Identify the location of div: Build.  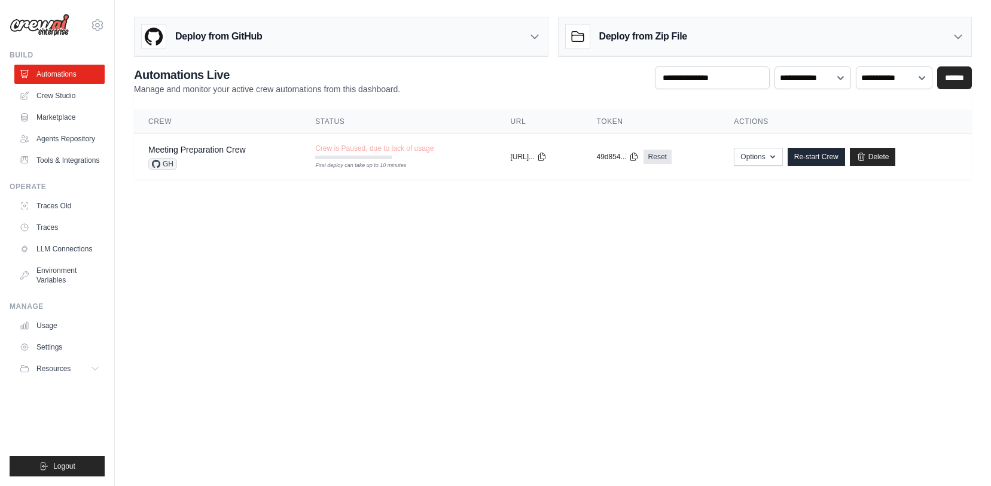
(57, 55).